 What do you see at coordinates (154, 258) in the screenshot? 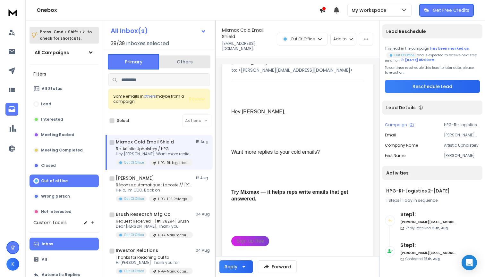
I see `p: Thanks for Reaching Out to` at bounding box center [154, 258].